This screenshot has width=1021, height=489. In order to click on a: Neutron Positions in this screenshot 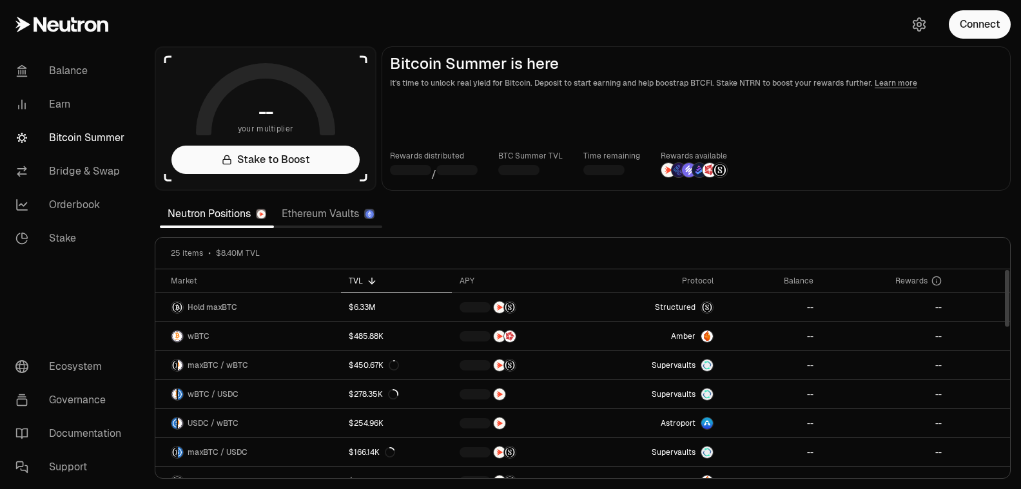, I will do `click(217, 214)`.